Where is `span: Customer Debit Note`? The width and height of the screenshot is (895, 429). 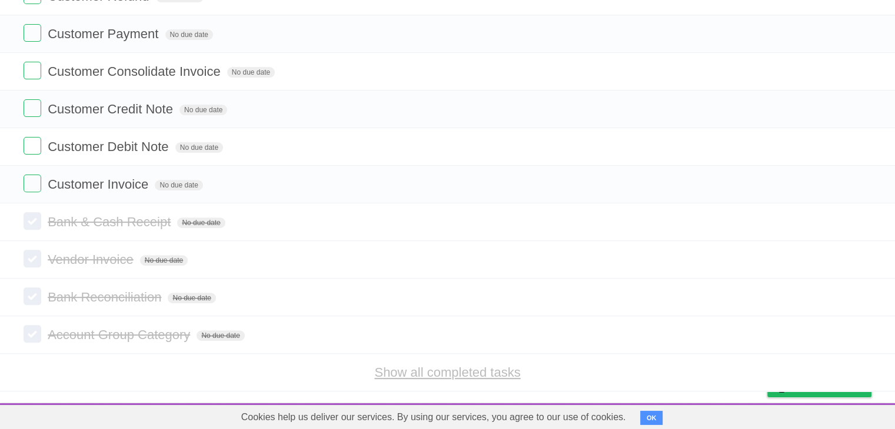
span: Customer Debit Note is located at coordinates (109, 146).